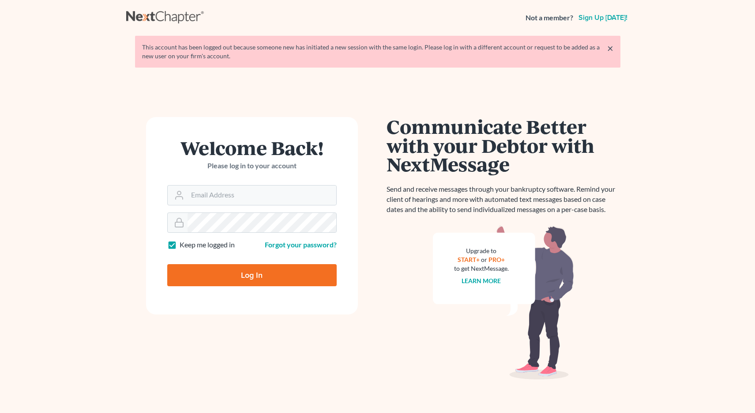 The height and width of the screenshot is (413, 755). I want to click on strong: Not a member?, so click(550, 18).